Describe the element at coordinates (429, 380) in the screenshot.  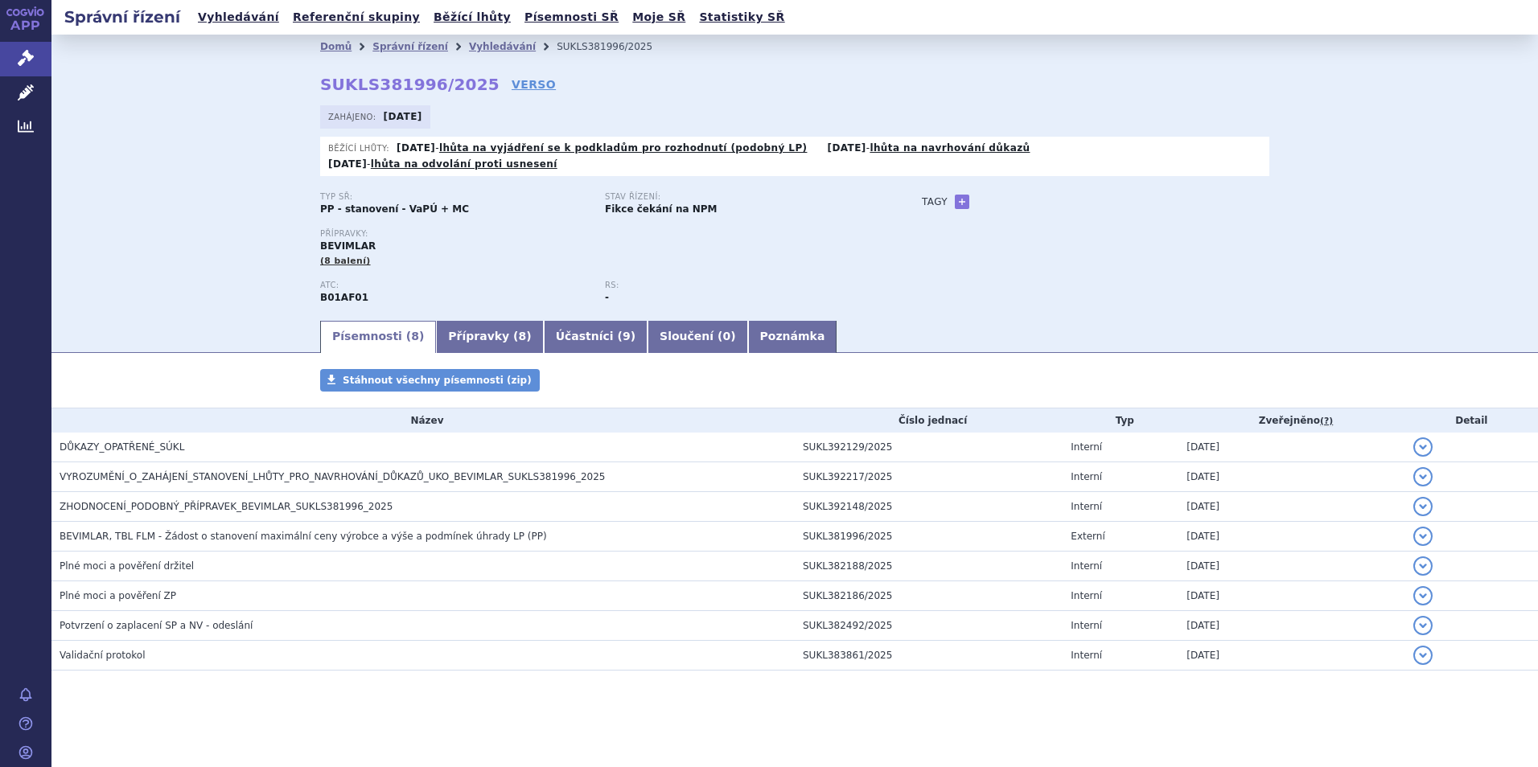
I see `a: Stáhnout všechny písemnosti (zip)` at that location.